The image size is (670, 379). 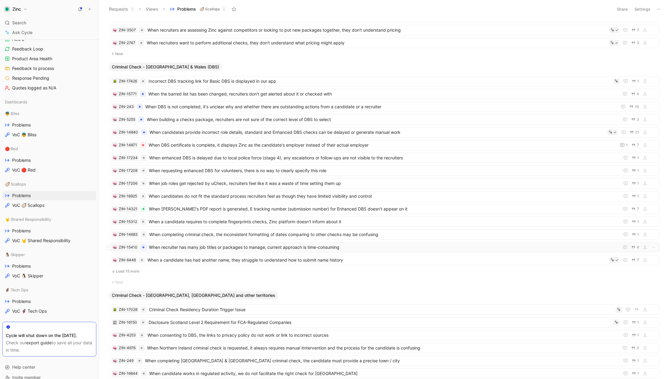 What do you see at coordinates (122, 9) in the screenshot?
I see `button: Requests` at bounding box center [122, 9].